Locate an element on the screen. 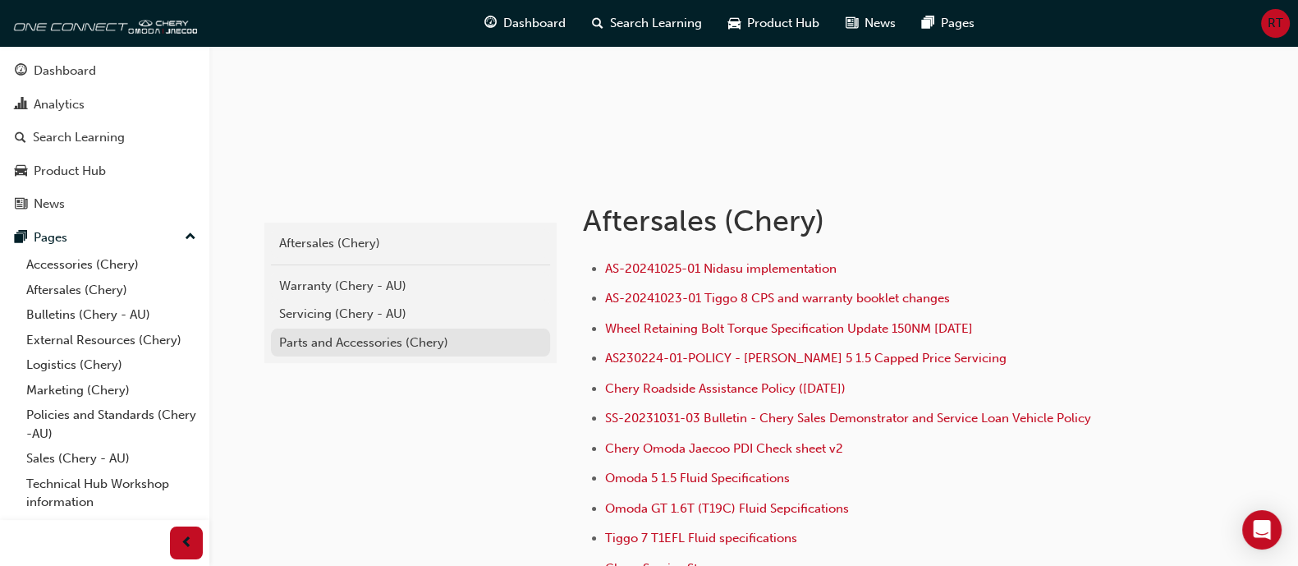 The image size is (1298, 566). a: Bulletins (Chery - AU) is located at coordinates (111, 314).